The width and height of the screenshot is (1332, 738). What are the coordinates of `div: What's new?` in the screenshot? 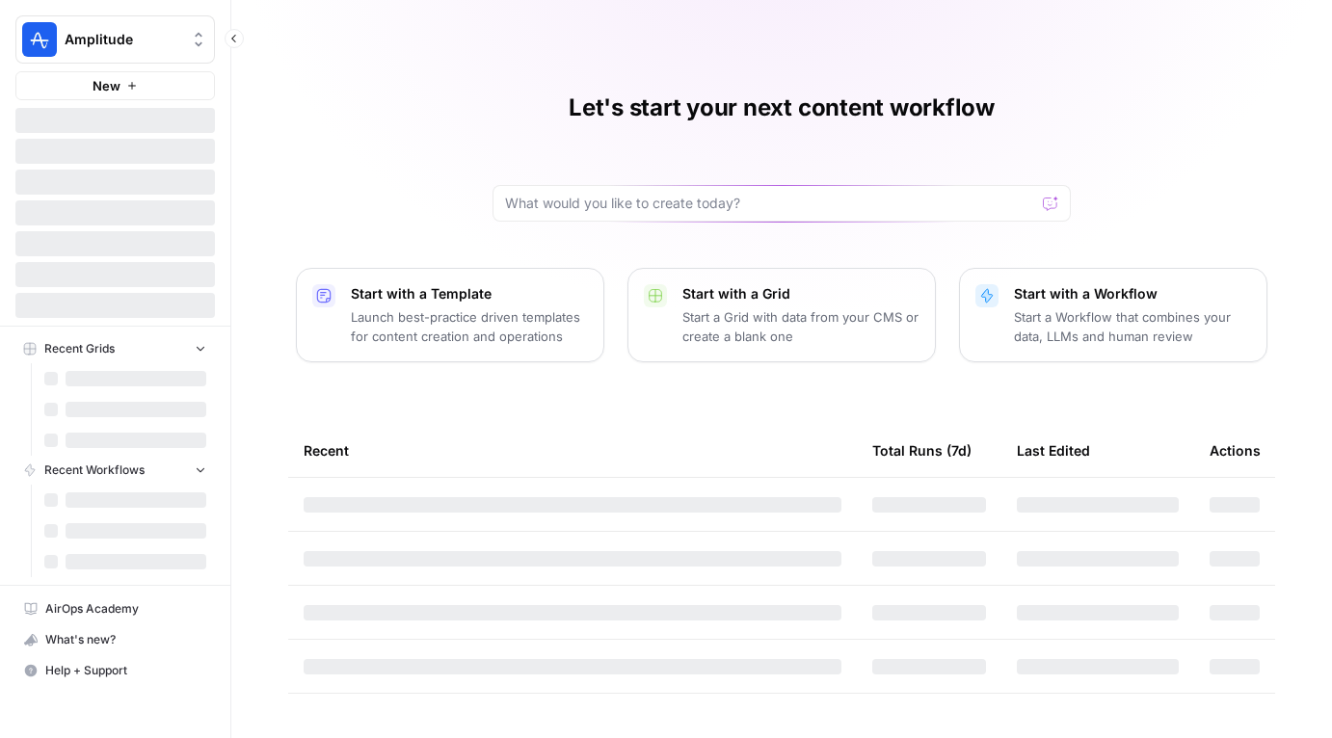 It's located at (115, 640).